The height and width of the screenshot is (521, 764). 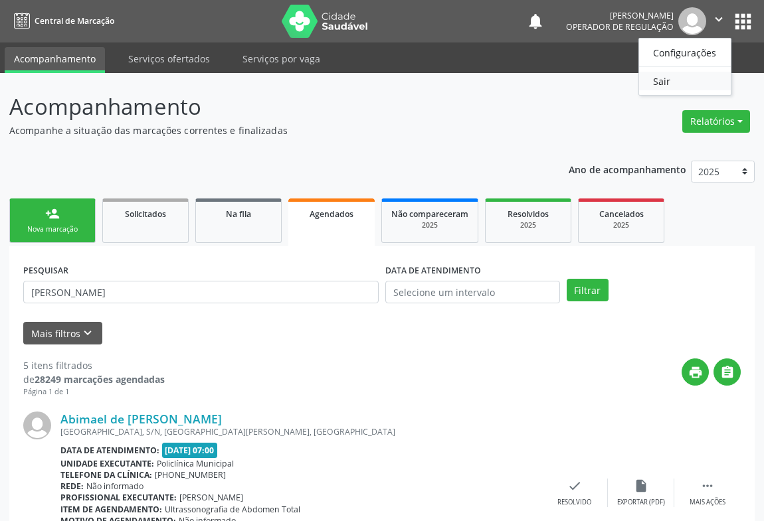 What do you see at coordinates (94, 365) in the screenshot?
I see `div: 5 itens filtrados` at bounding box center [94, 365].